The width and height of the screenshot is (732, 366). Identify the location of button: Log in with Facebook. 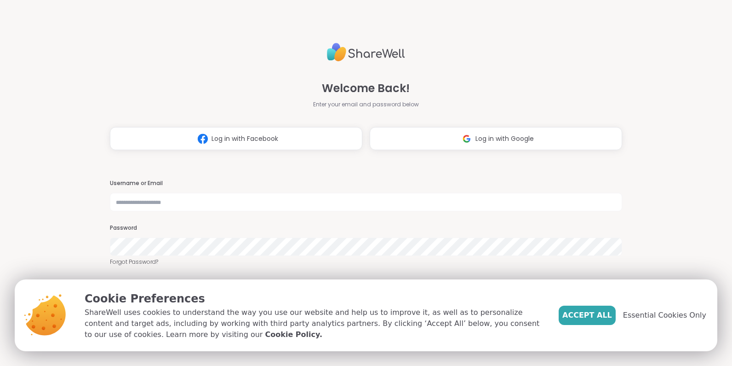
(236, 138).